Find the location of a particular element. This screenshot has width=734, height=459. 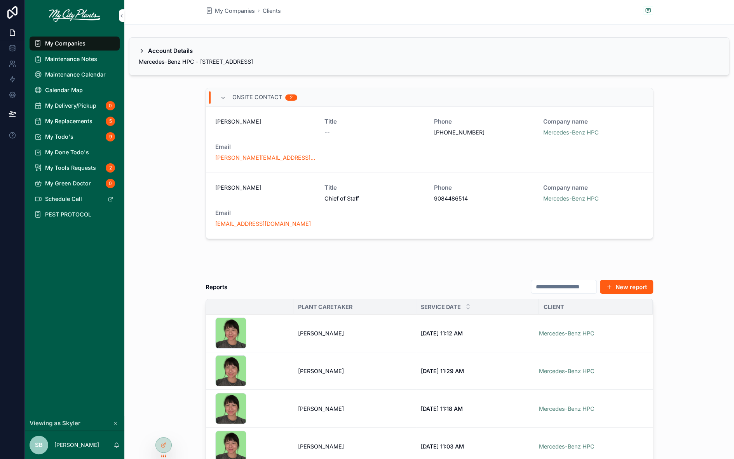

span: Schedule Call is located at coordinates (63, 199).